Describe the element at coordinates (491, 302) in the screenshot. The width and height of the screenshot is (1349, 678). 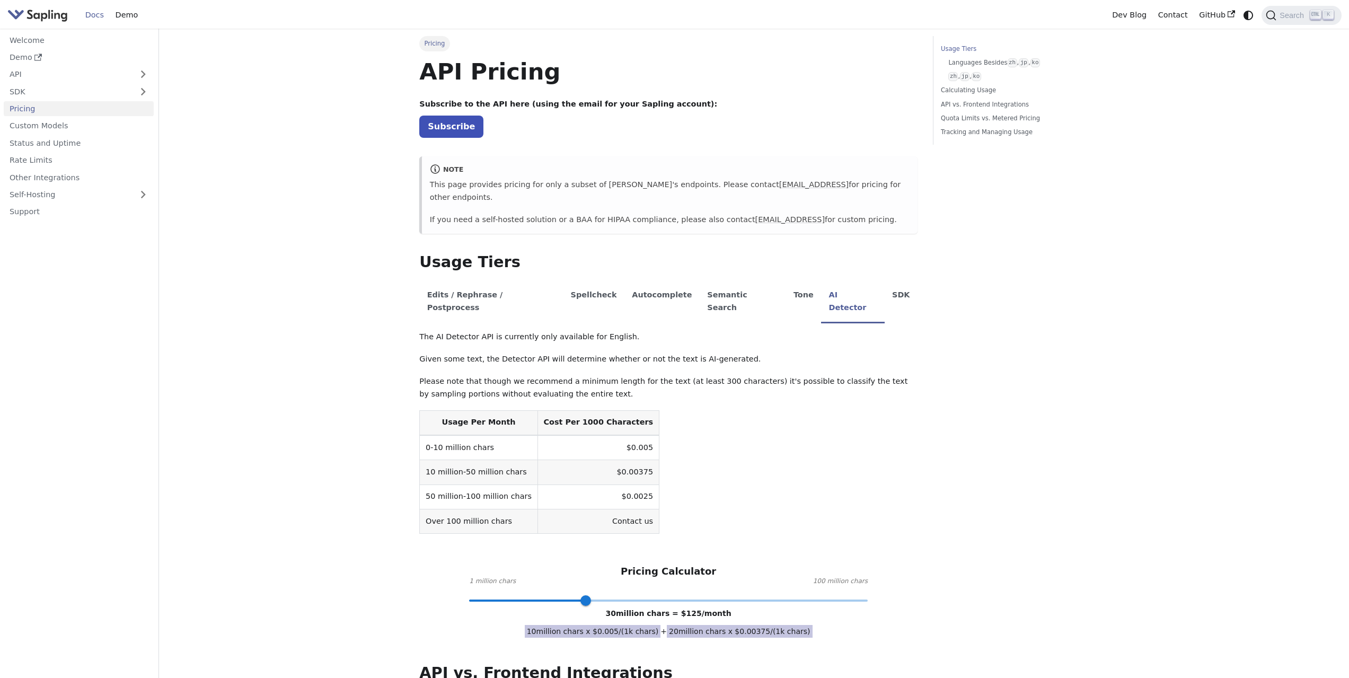
I see `li: Edits / Rephrase / Postprocess` at that location.